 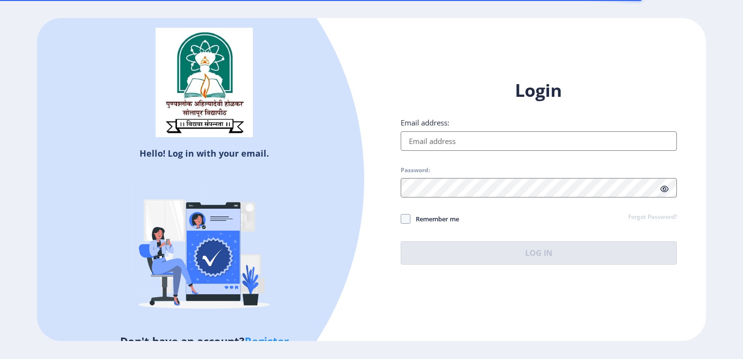 I want to click on label: Password:, so click(x=415, y=170).